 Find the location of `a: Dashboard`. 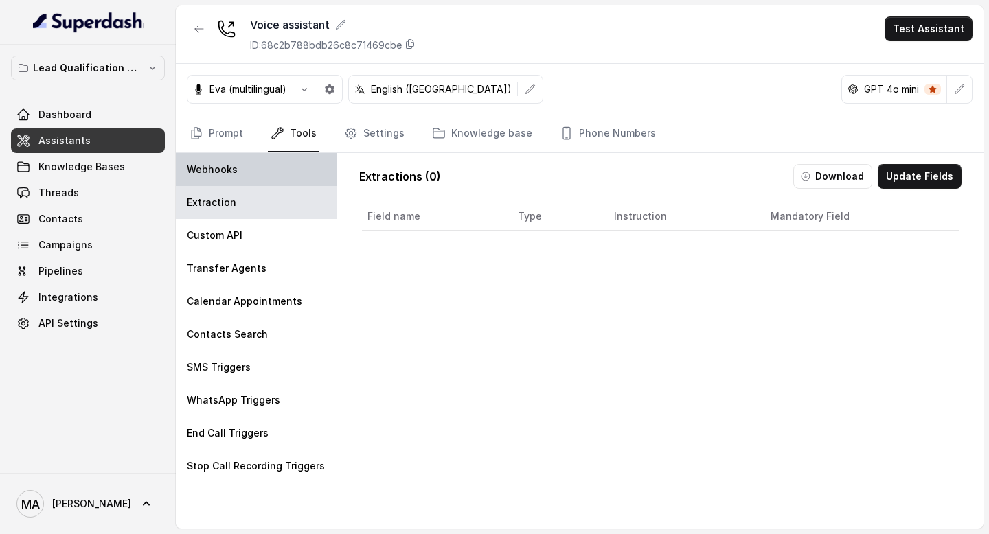

a: Dashboard is located at coordinates (88, 115).